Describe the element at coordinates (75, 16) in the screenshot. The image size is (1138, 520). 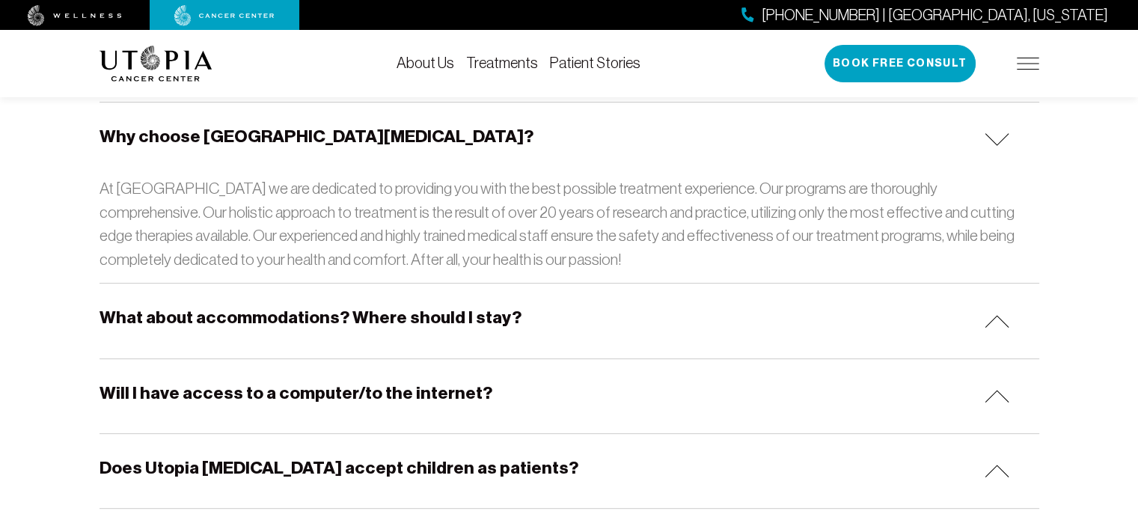
I see `img: wellness` at that location.